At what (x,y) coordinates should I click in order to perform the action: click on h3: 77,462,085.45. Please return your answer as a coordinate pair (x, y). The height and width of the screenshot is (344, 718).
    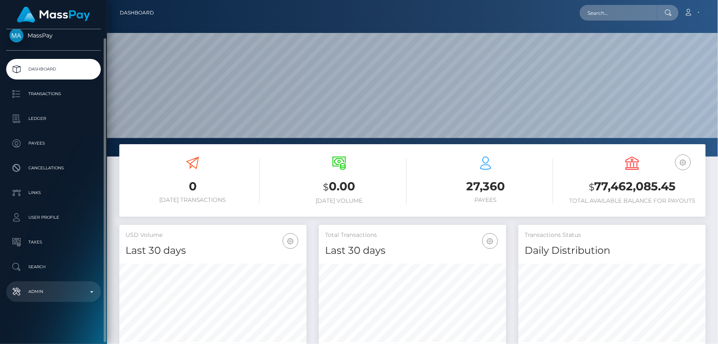
    Looking at the image, I should click on (633, 187).